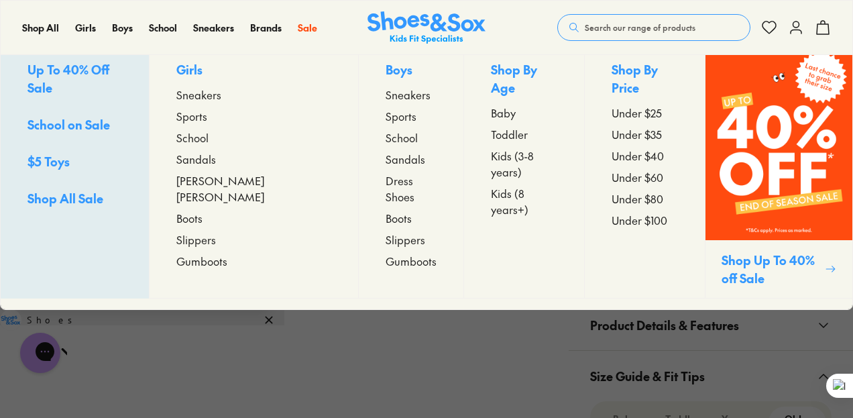 The width and height of the screenshot is (853, 418). What do you see at coordinates (637, 113) in the screenshot?
I see `span: Under $25` at bounding box center [637, 113].